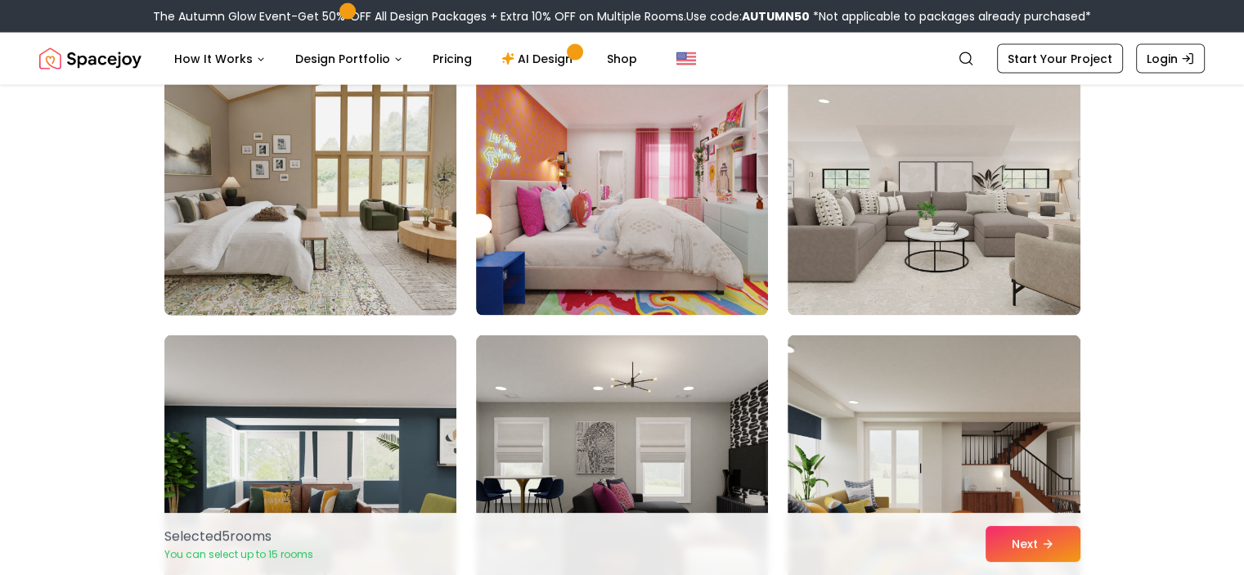 The width and height of the screenshot is (1244, 575). What do you see at coordinates (239, 554) in the screenshot?
I see `p: You can select up to 15 rooms` at bounding box center [239, 554].